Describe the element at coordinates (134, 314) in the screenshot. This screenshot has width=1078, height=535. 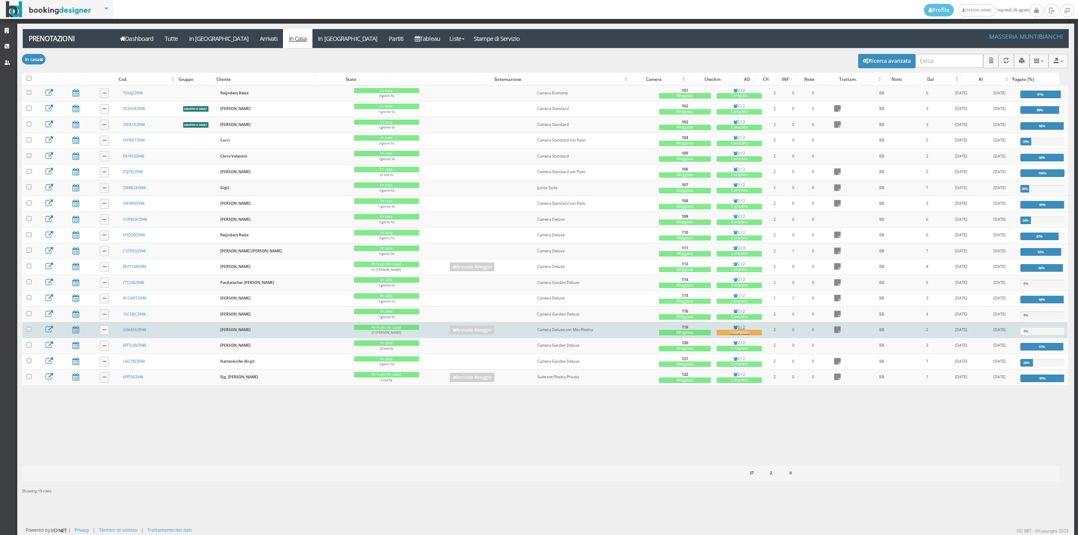
I see `a: 16C5NC3948` at that location.